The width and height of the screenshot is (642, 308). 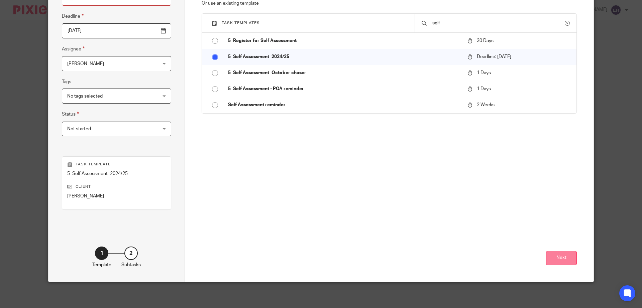 What do you see at coordinates (70, 114) in the screenshot?
I see `label: Status` at bounding box center [70, 114].